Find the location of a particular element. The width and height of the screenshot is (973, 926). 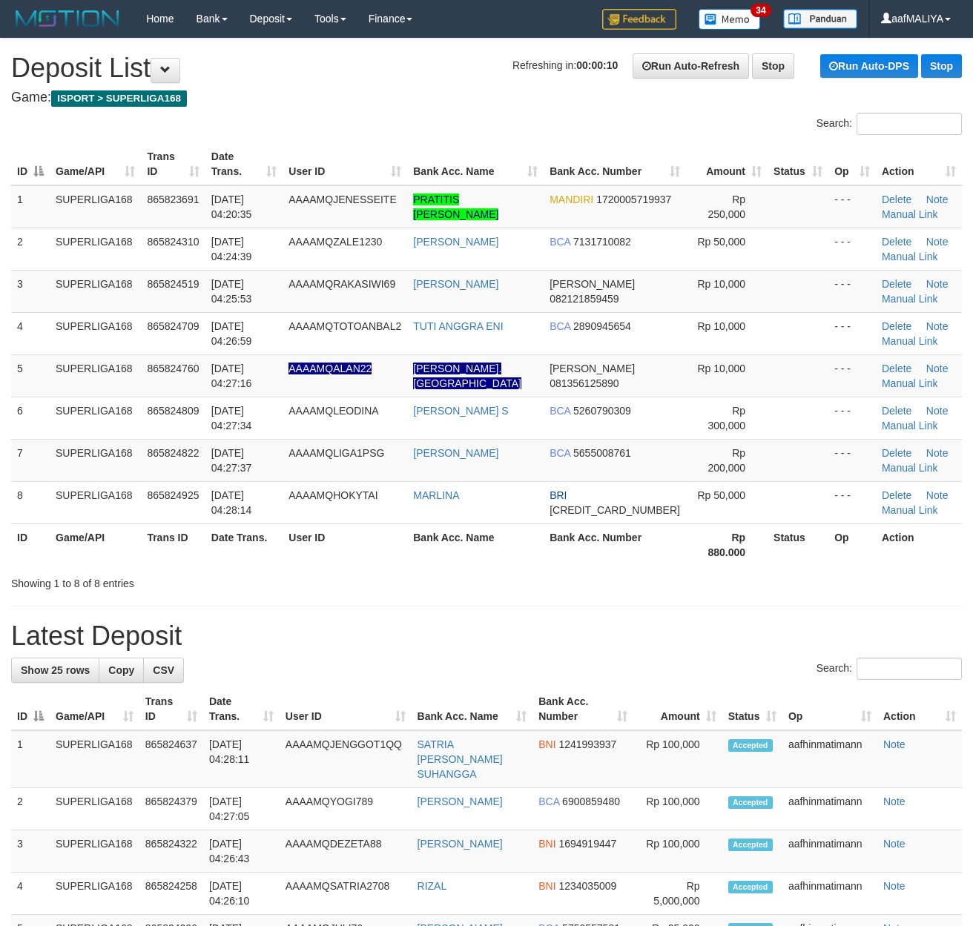

td: AAAAMQYOGI789 is located at coordinates (346, 809).